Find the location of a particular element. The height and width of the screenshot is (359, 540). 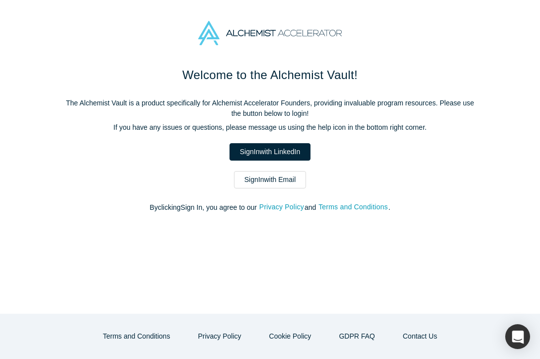

p: By clicking Sign In , you agree to our and . is located at coordinates (270, 207).